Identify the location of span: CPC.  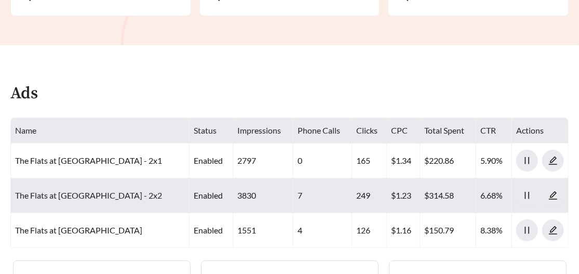
(399, 130).